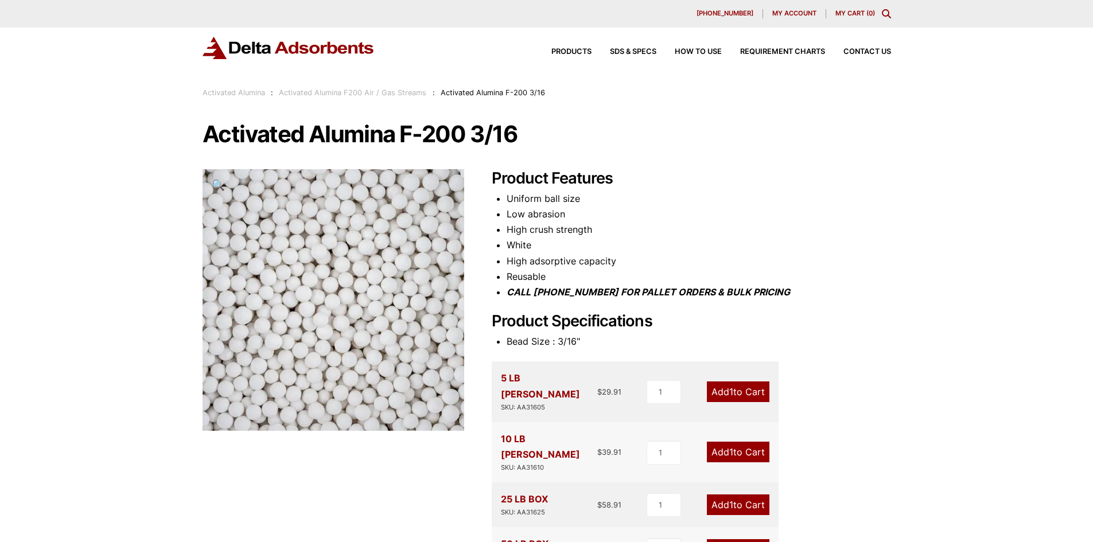  Describe the element at coordinates (773, 52) in the screenshot. I see `a: Requirement Charts` at that location.